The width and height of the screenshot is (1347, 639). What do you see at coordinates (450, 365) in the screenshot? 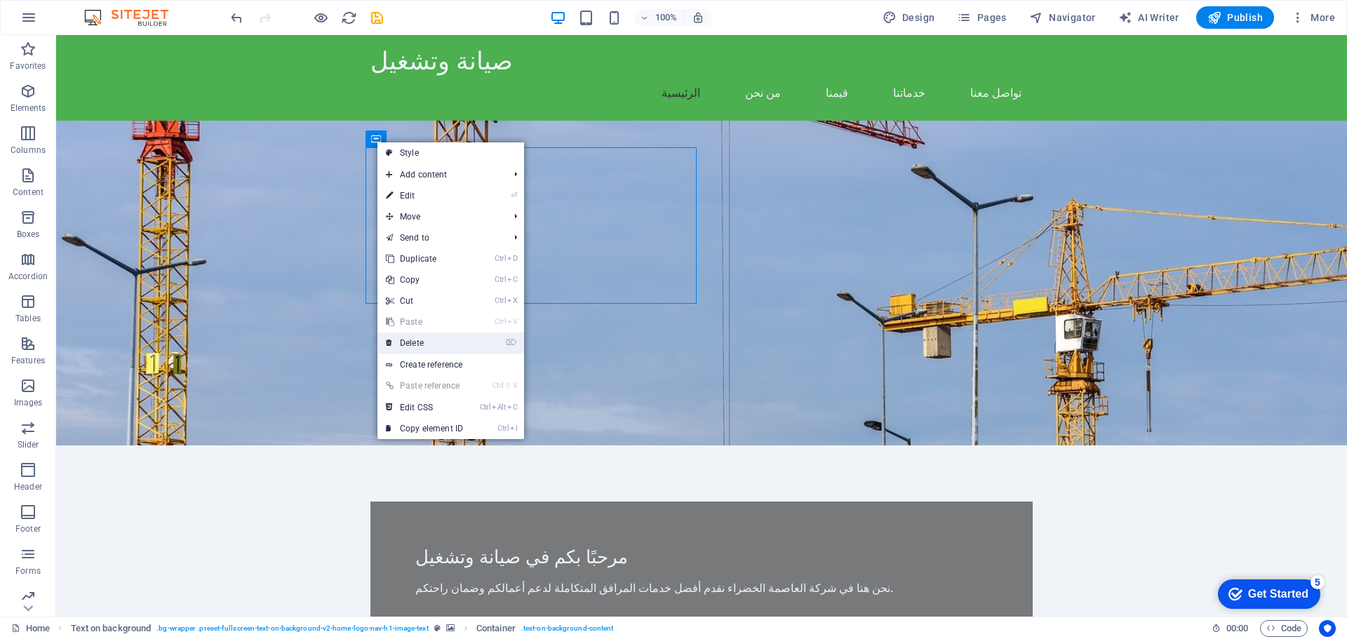
I see `a: Create reference` at bounding box center [450, 365].